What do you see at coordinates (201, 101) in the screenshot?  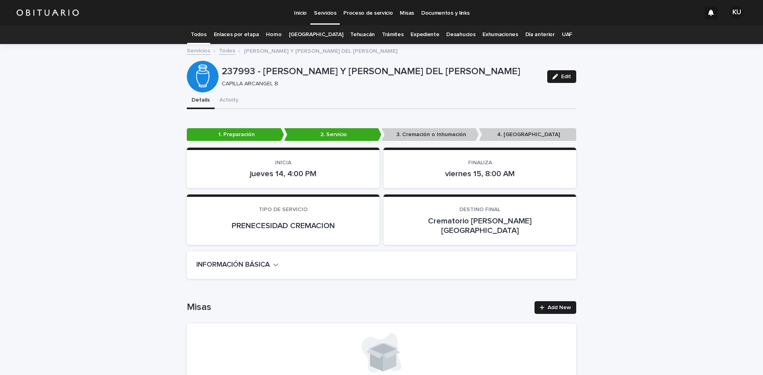 I see `button: Details` at bounding box center [201, 101].